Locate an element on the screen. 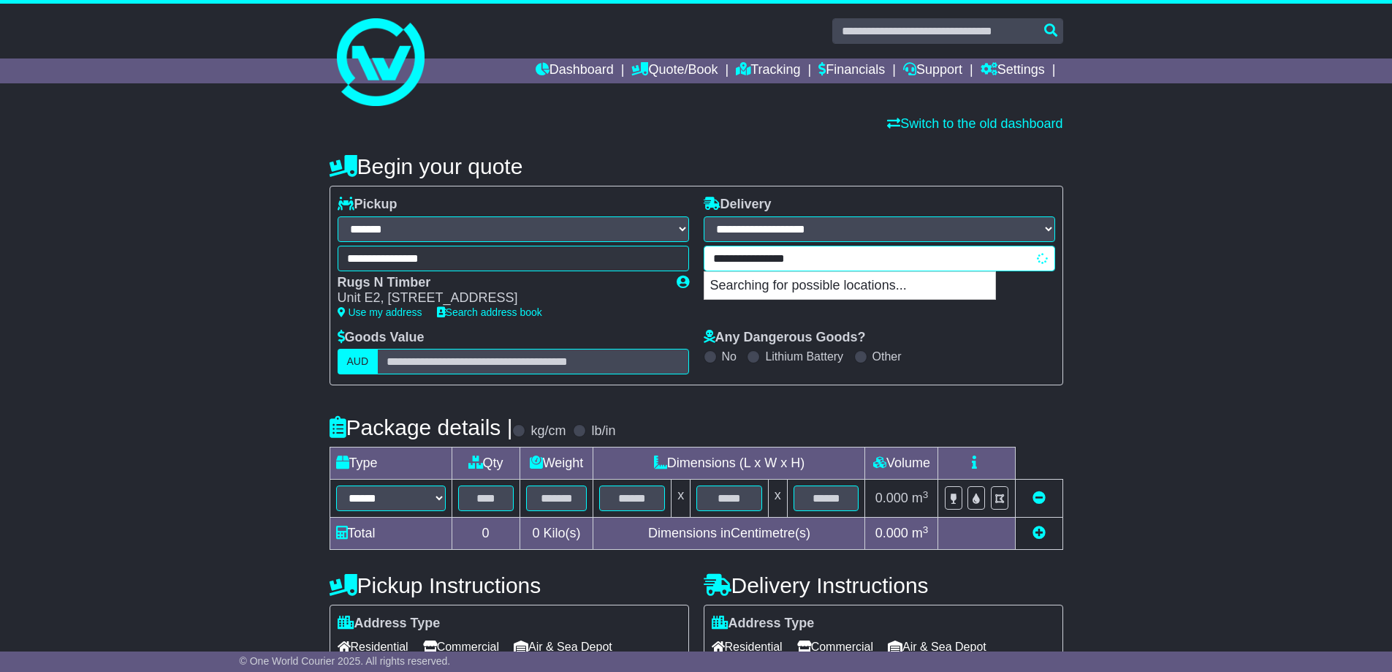 This screenshot has width=1392, height=672. label: Lithium Battery is located at coordinates (804, 356).